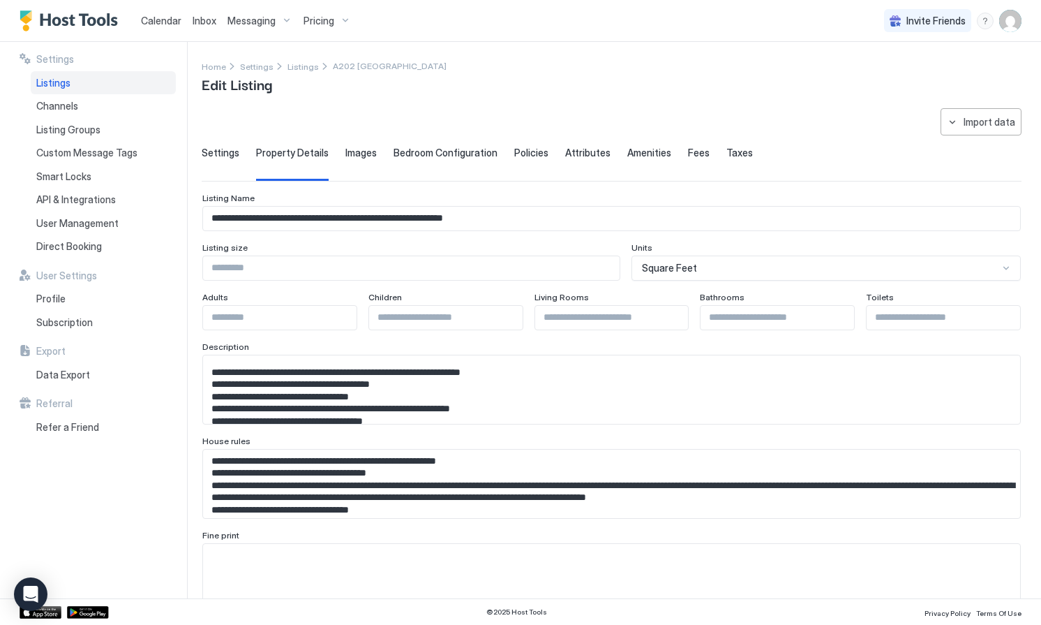  What do you see at coordinates (221, 535) in the screenshot?
I see `span: Fine print` at bounding box center [221, 535].